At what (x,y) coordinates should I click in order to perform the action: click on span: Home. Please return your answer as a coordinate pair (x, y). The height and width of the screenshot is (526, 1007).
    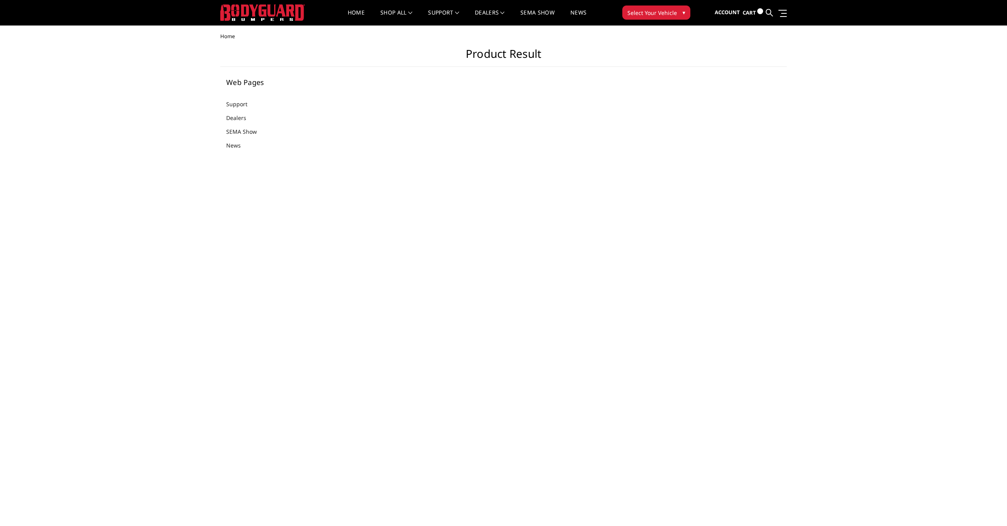
    Looking at the image, I should click on (227, 36).